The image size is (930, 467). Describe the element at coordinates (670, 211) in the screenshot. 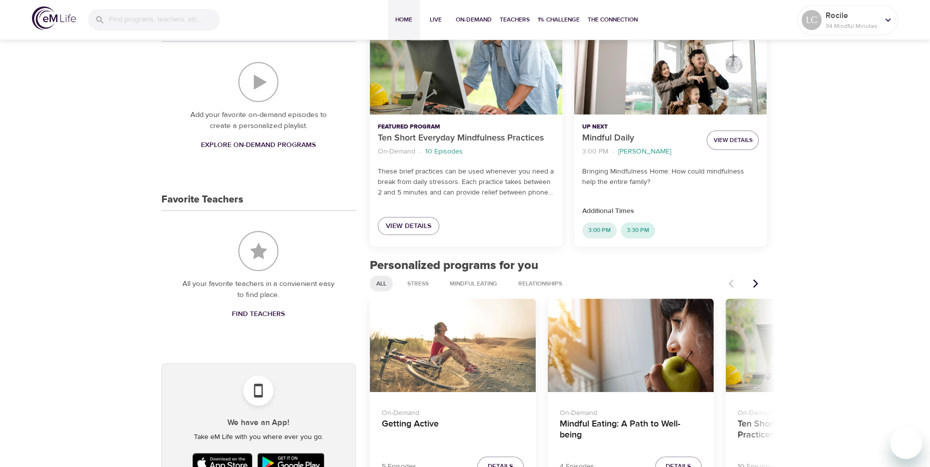

I see `p: Additional Times` at that location.